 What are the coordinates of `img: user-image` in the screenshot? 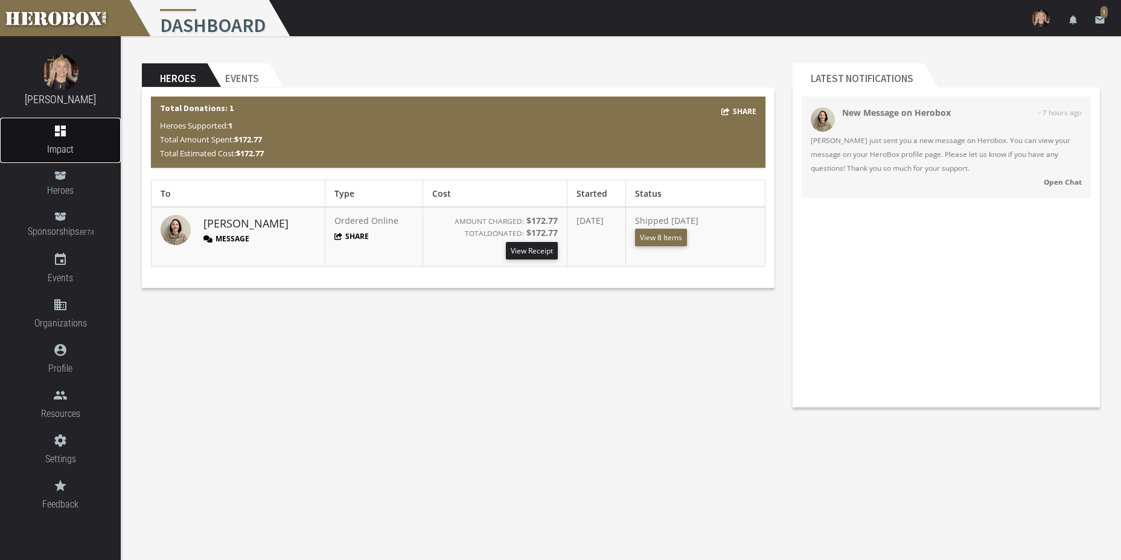 It's located at (1041, 19).